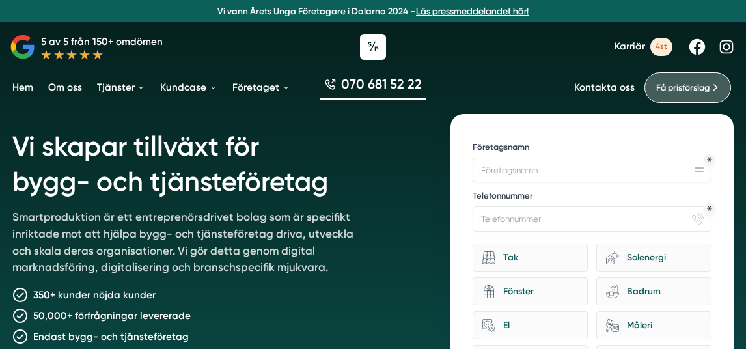 The image size is (746, 349). Describe the element at coordinates (662, 46) in the screenshot. I see `span: 4st` at that location.